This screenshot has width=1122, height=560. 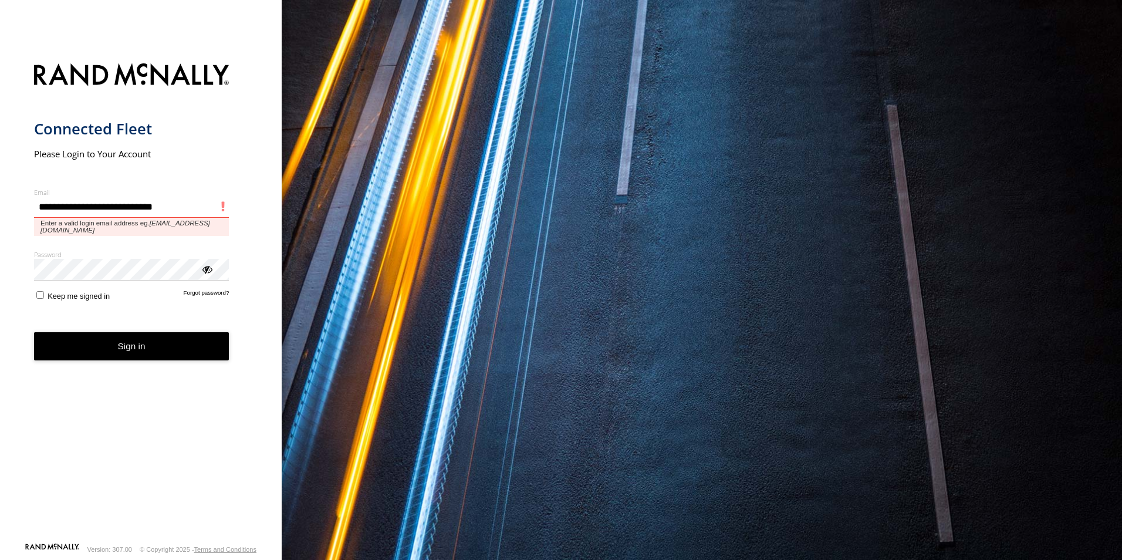 What do you see at coordinates (131, 254) in the screenshot?
I see `label: Password` at bounding box center [131, 254].